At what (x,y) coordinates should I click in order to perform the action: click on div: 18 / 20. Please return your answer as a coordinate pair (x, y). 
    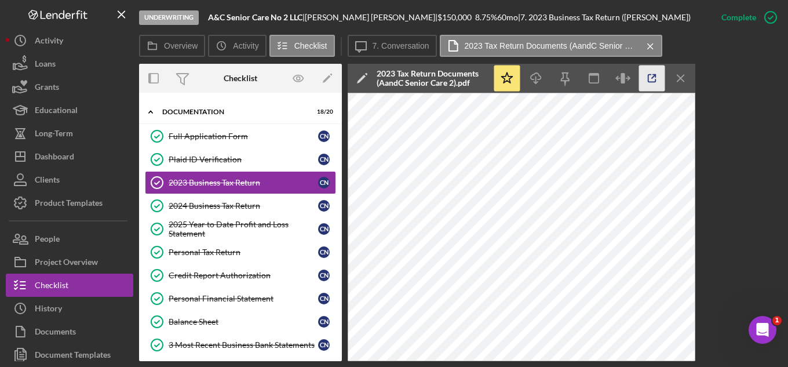
    Looking at the image, I should click on (323, 112).